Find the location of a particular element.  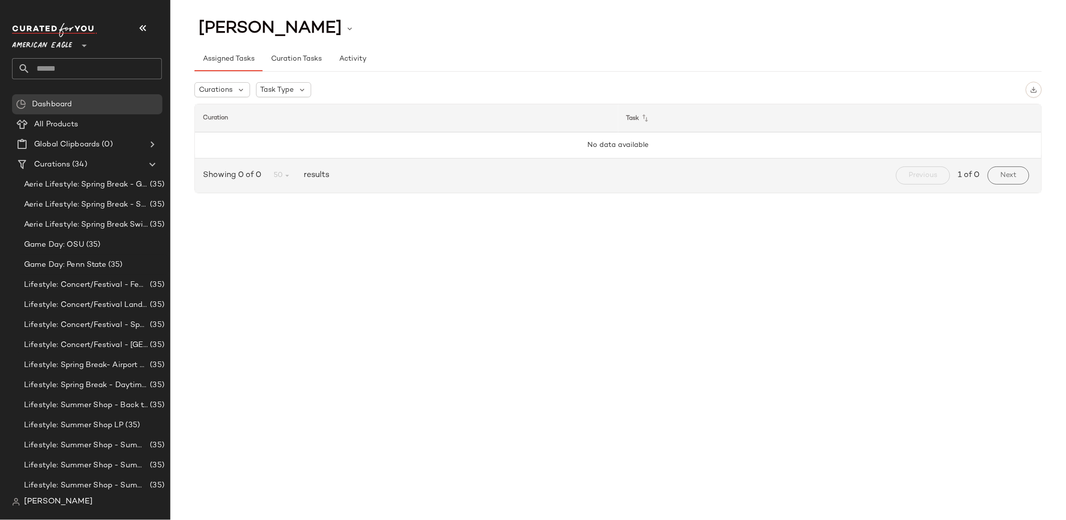

span: Task Type is located at coordinates (277, 90).